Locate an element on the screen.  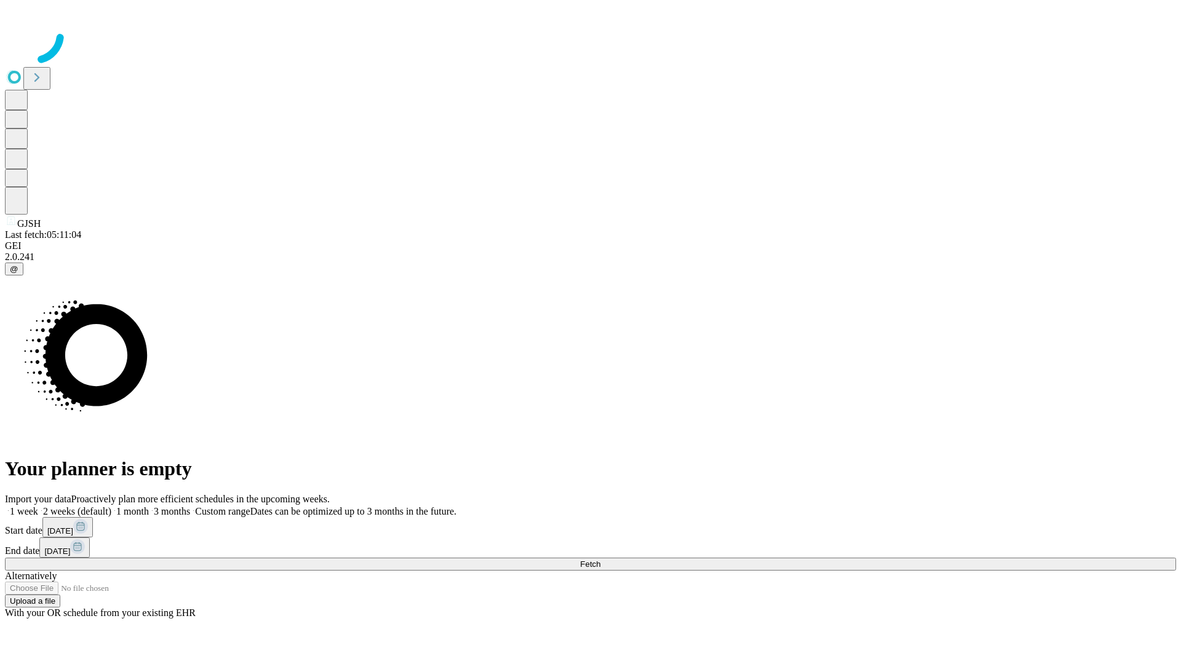
div: 2.0.241 is located at coordinates (590, 257).